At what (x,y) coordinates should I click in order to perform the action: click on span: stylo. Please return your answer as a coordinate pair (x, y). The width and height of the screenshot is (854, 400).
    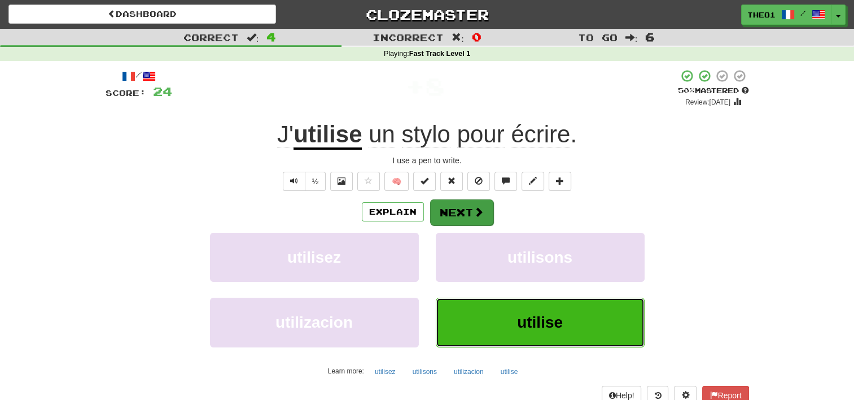
    Looking at the image, I should click on (426, 134).